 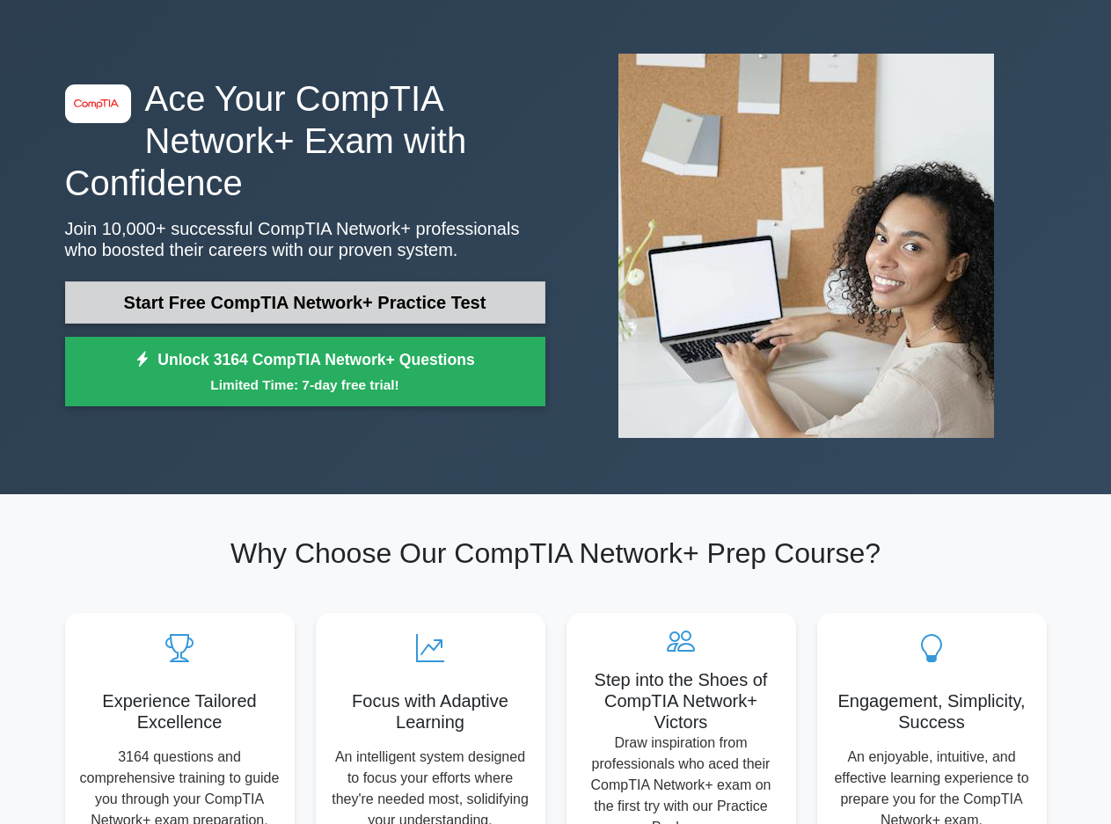 What do you see at coordinates (681, 701) in the screenshot?
I see `h5: Step into the Shoes of CompTIA Network+ Victors` at bounding box center [681, 701].